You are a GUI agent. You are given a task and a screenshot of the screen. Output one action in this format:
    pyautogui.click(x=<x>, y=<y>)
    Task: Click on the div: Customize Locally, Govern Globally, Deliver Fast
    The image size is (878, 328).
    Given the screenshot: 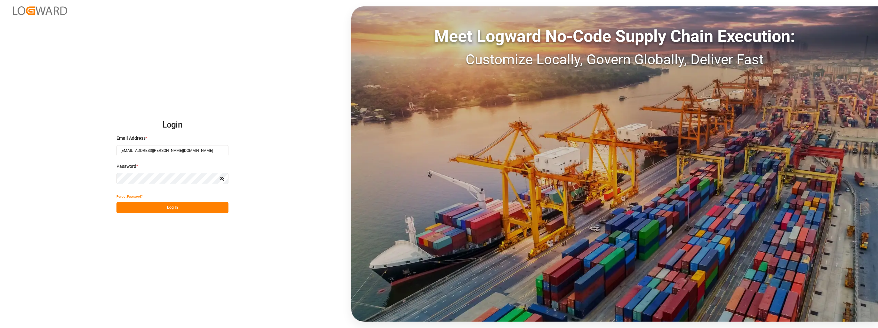 What is the action you would take?
    pyautogui.click(x=614, y=59)
    